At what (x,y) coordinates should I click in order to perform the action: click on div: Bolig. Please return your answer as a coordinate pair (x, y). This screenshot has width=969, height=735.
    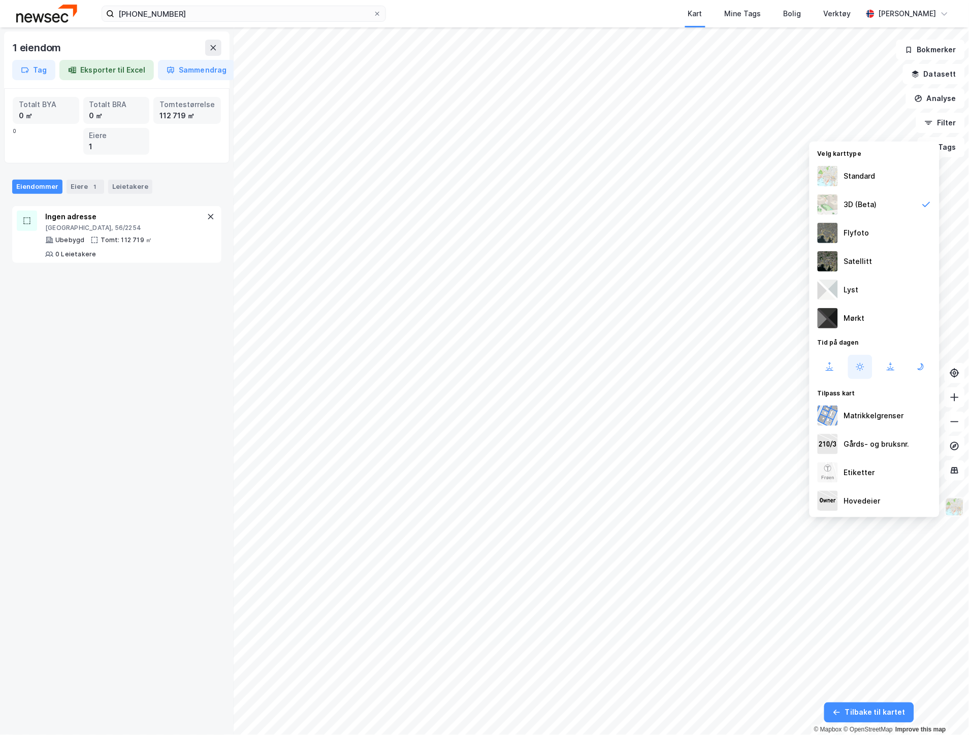
    Looking at the image, I should click on (792, 14).